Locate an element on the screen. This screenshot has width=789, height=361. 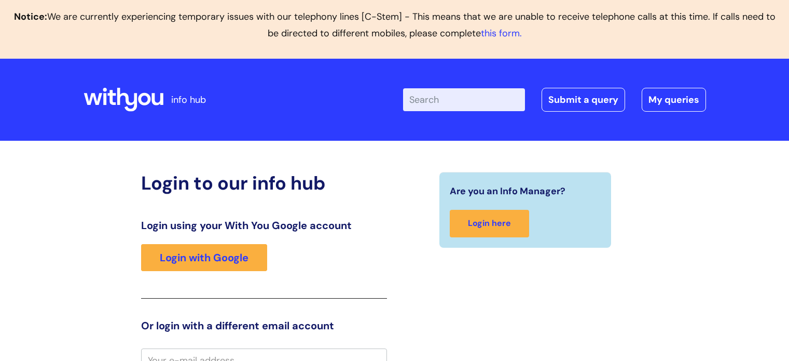
a: Login here is located at coordinates (489, 223).